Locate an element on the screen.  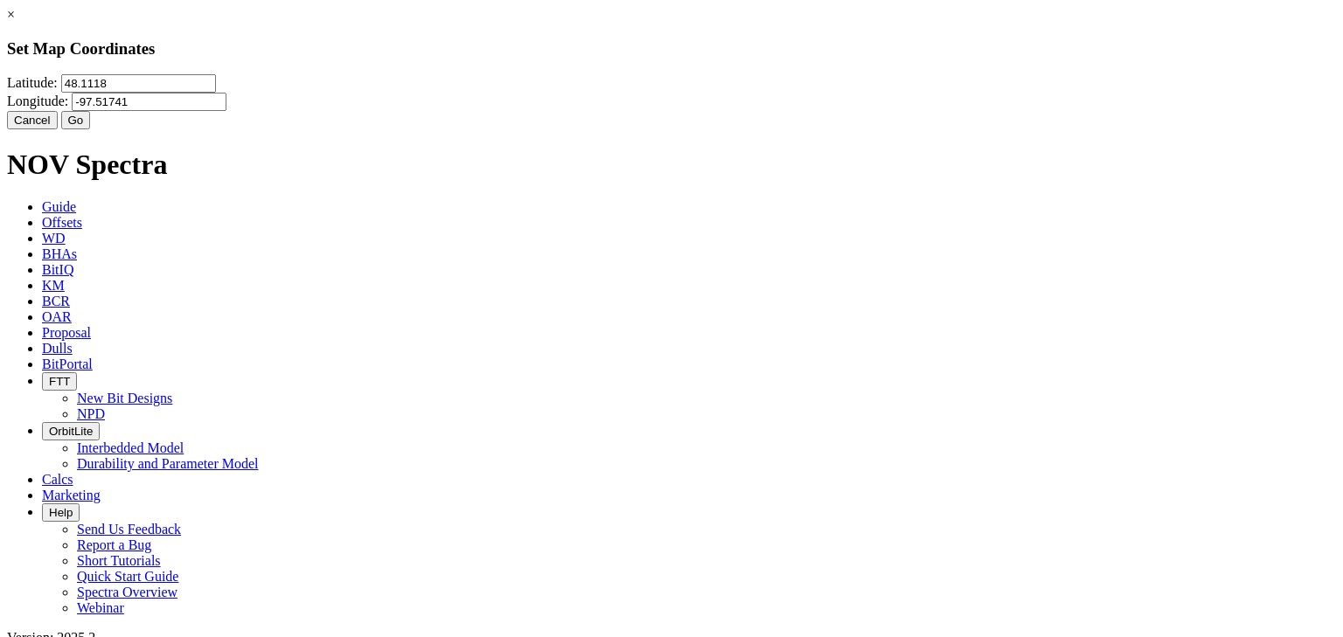
a: Interbedded Model is located at coordinates (130, 448).